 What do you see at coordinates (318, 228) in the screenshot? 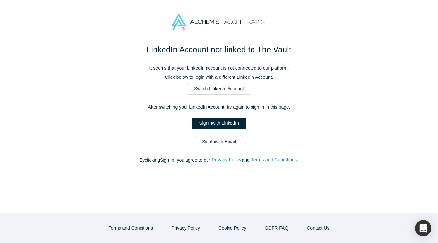
I see `button: Contact Us` at bounding box center [318, 228].